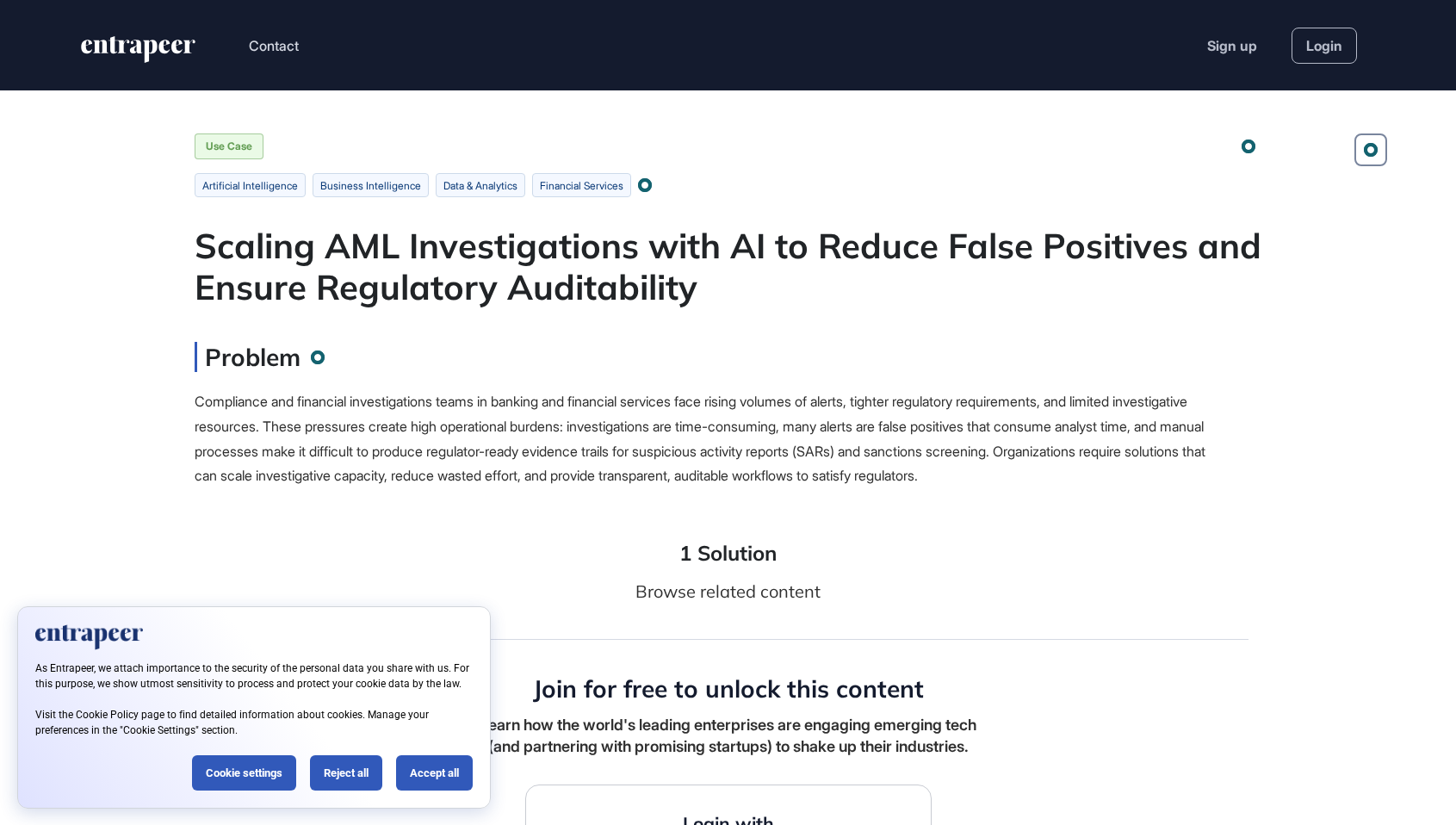  Describe the element at coordinates (728, 592) in the screenshot. I see `div: Browse related content` at that location.